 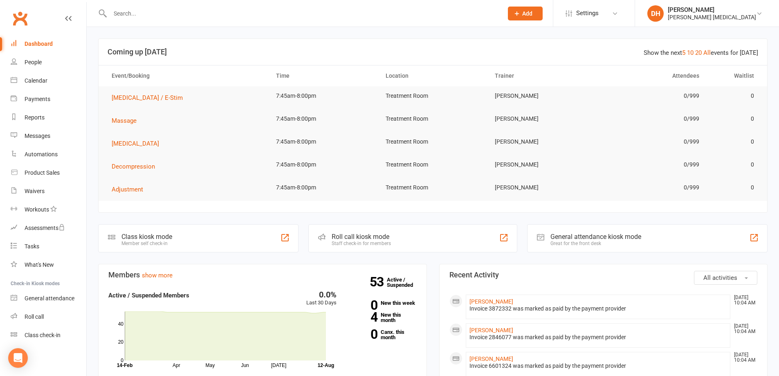 I want to click on div: Open Intercom Messenger, so click(x=18, y=358).